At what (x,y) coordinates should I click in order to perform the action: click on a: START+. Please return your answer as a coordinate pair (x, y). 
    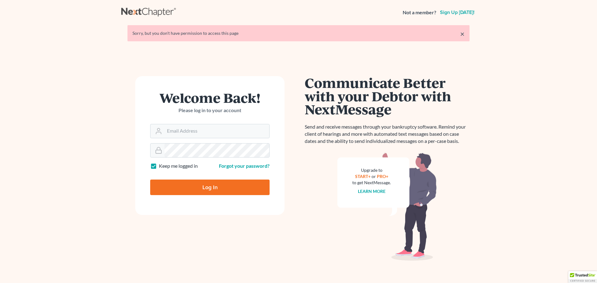
    Looking at the image, I should click on (363, 176).